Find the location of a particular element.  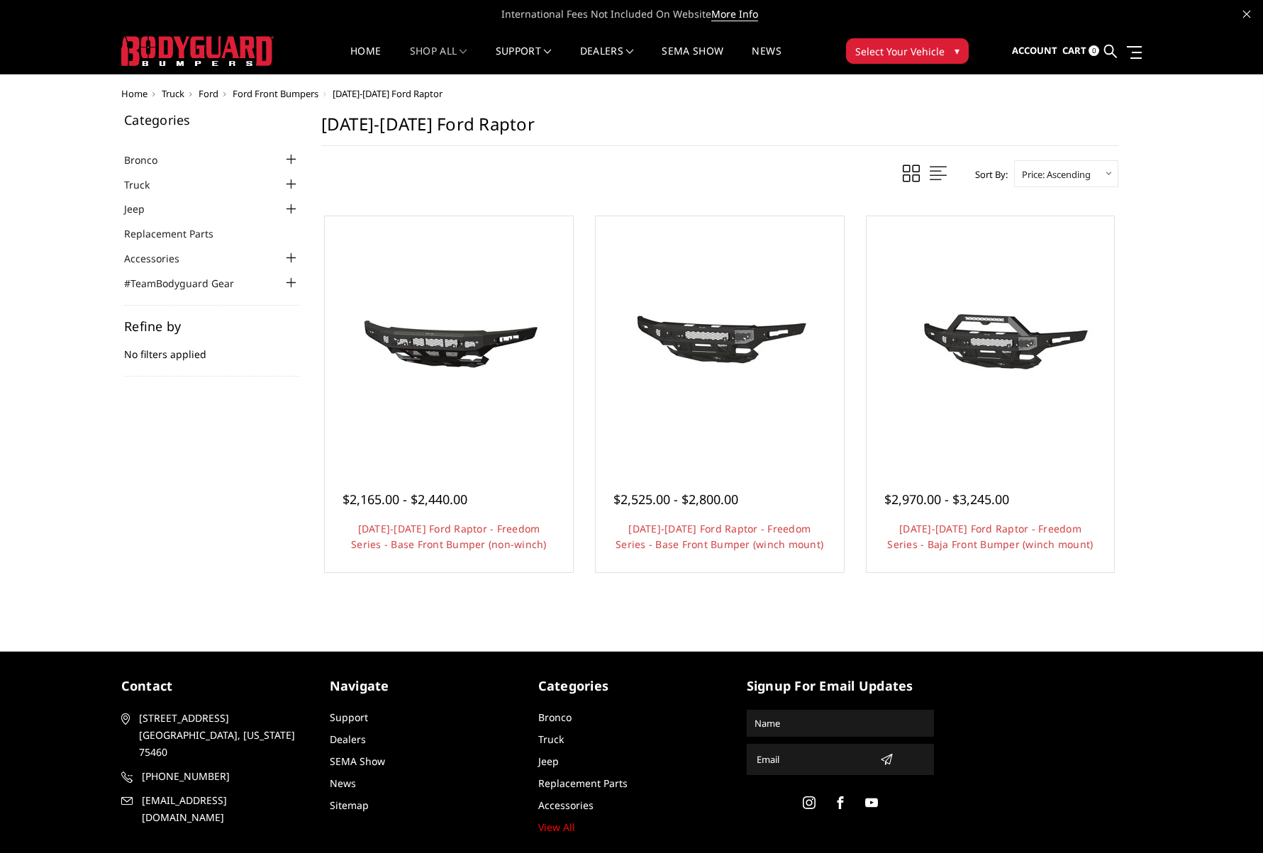

span: $2,525.00 - $2,800.00 is located at coordinates (676, 499).